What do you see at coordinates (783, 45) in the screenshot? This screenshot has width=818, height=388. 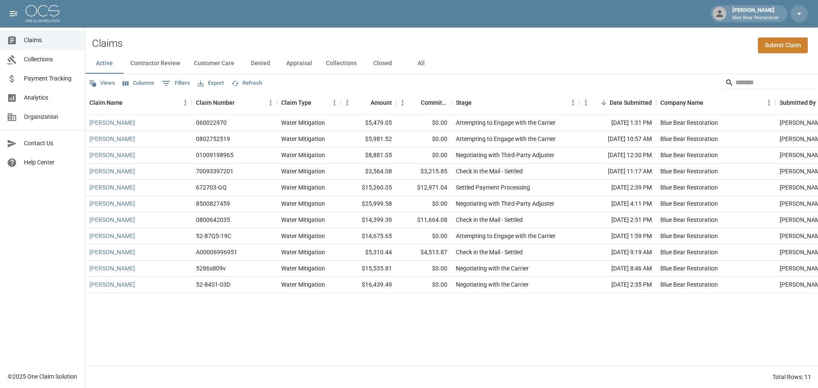 I see `a: Submit Claim` at bounding box center [783, 45].